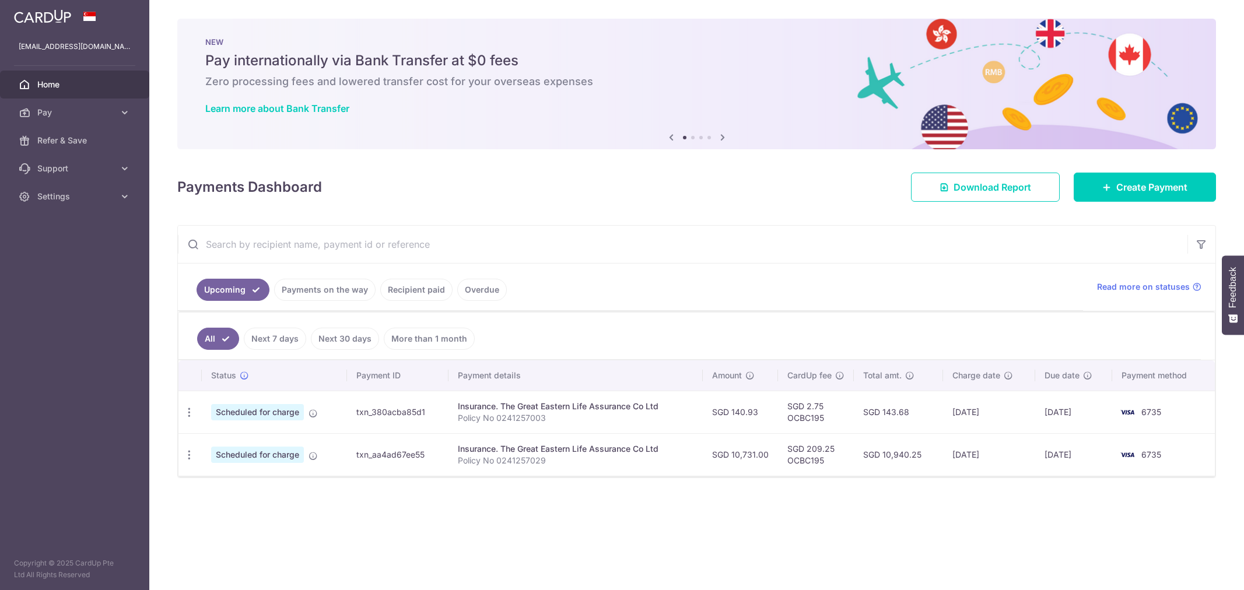  Describe the element at coordinates (683, 244) in the screenshot. I see `input: Search by recipient name, payment id or reference` at that location.